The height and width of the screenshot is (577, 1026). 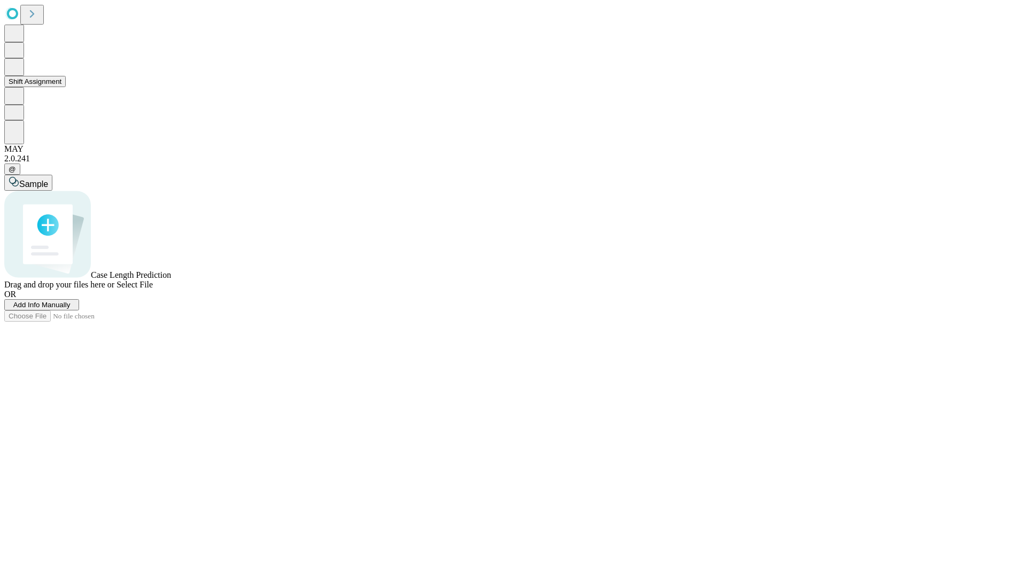 I want to click on div: MAY, so click(x=513, y=149).